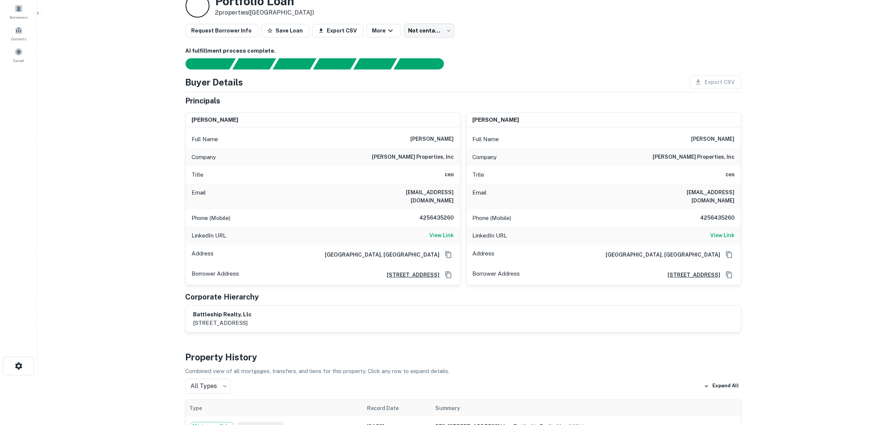  I want to click on th: Type, so click(275, 408).